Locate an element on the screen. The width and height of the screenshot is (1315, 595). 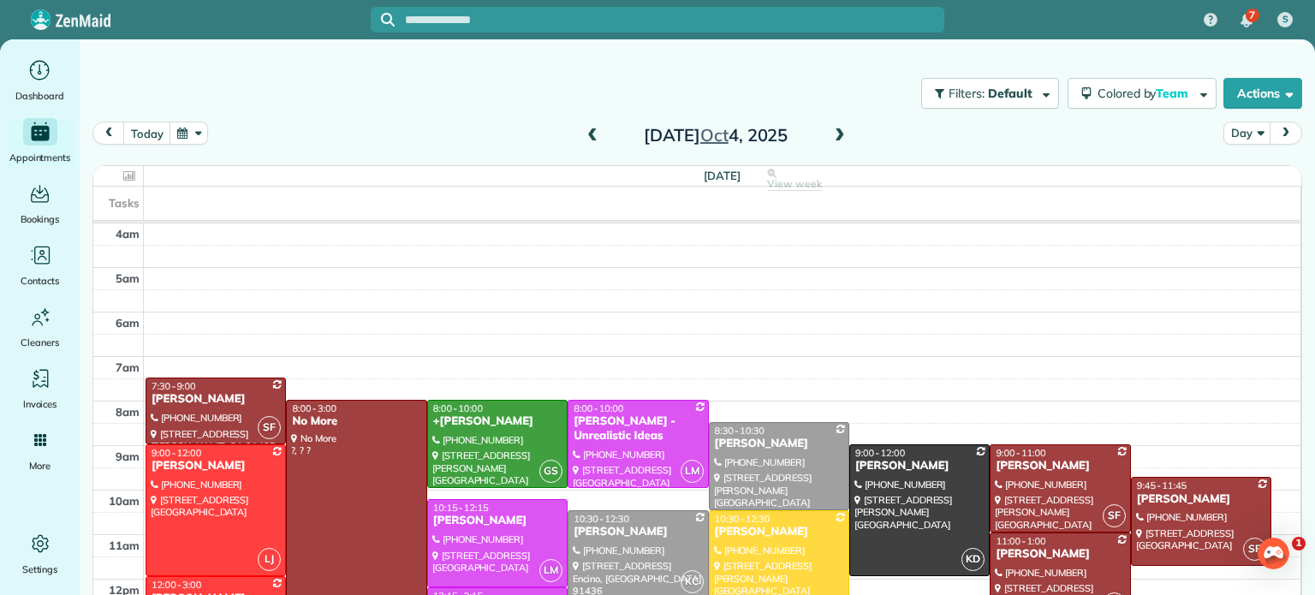
span: 5am is located at coordinates (128, 278).